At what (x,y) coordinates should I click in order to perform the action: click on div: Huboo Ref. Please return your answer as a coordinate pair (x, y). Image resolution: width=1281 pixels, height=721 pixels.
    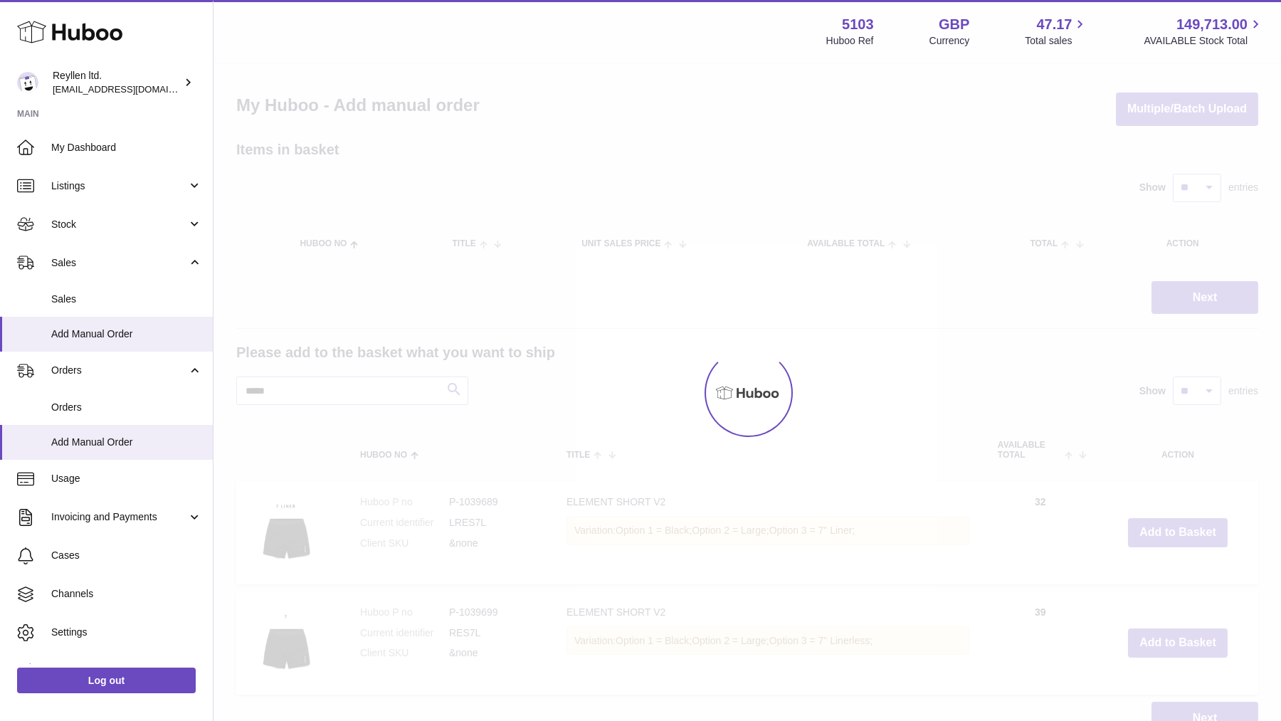
    Looking at the image, I should click on (850, 41).